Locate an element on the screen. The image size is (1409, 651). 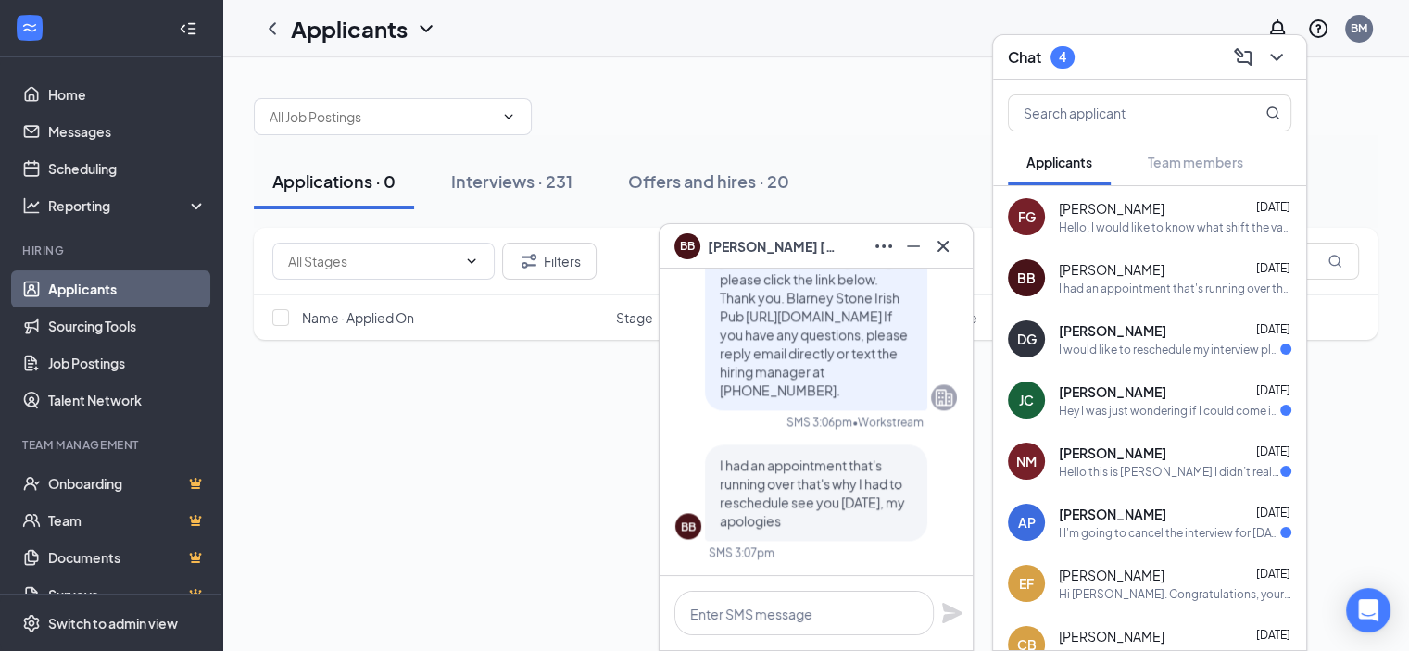
h1: Applicants is located at coordinates (349, 29).